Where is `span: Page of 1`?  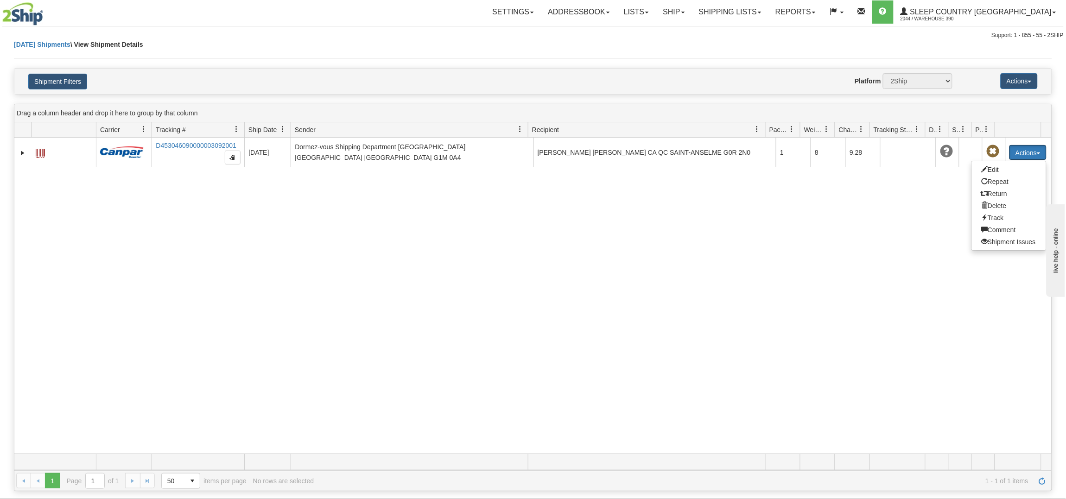
span: Page of 1 is located at coordinates (93, 481).